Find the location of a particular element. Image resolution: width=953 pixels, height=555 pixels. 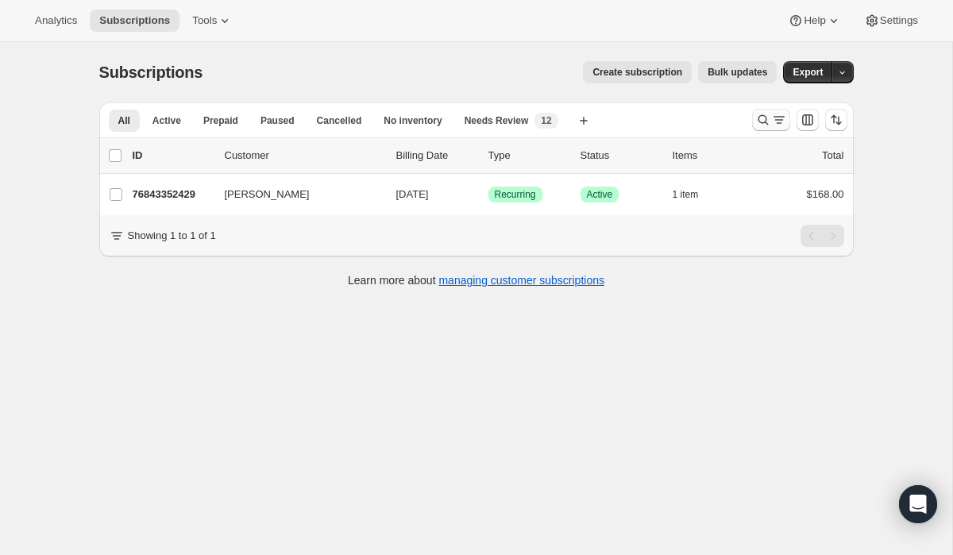

button: Subscriptions is located at coordinates (134, 21).